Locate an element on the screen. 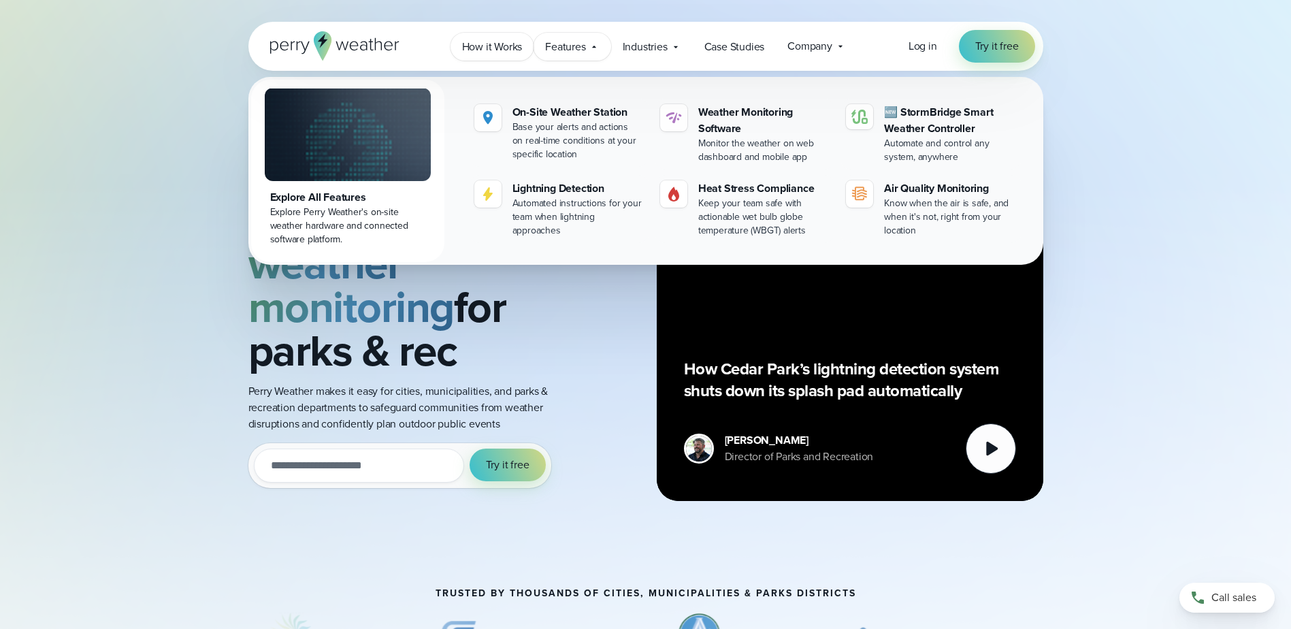 The image size is (1291, 629). span: Case Studies is located at coordinates (734, 47).